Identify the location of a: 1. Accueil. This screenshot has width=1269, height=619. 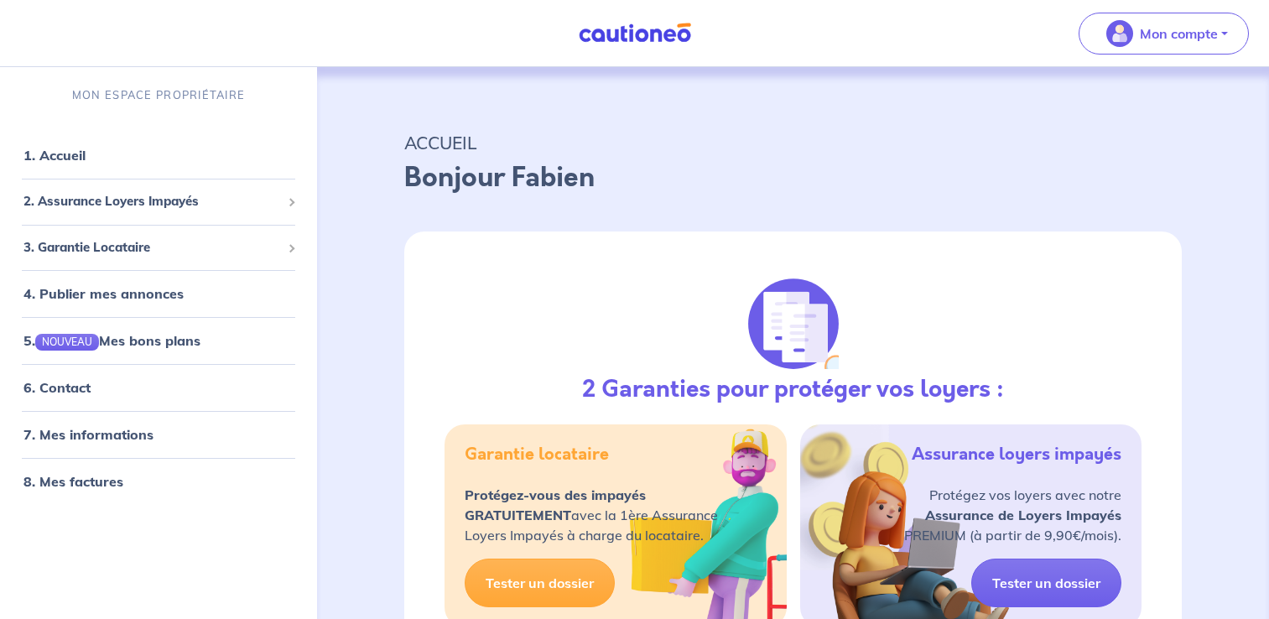
(55, 155).